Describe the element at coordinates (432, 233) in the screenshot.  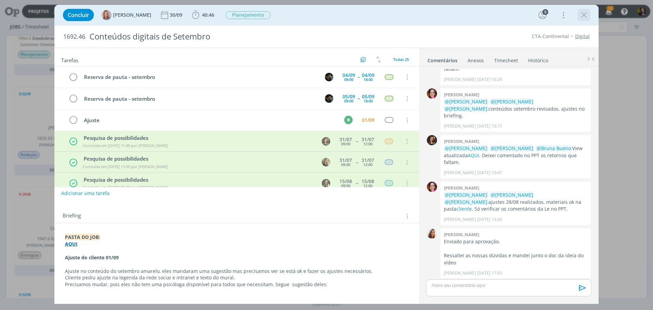
I see `img: V` at that location.